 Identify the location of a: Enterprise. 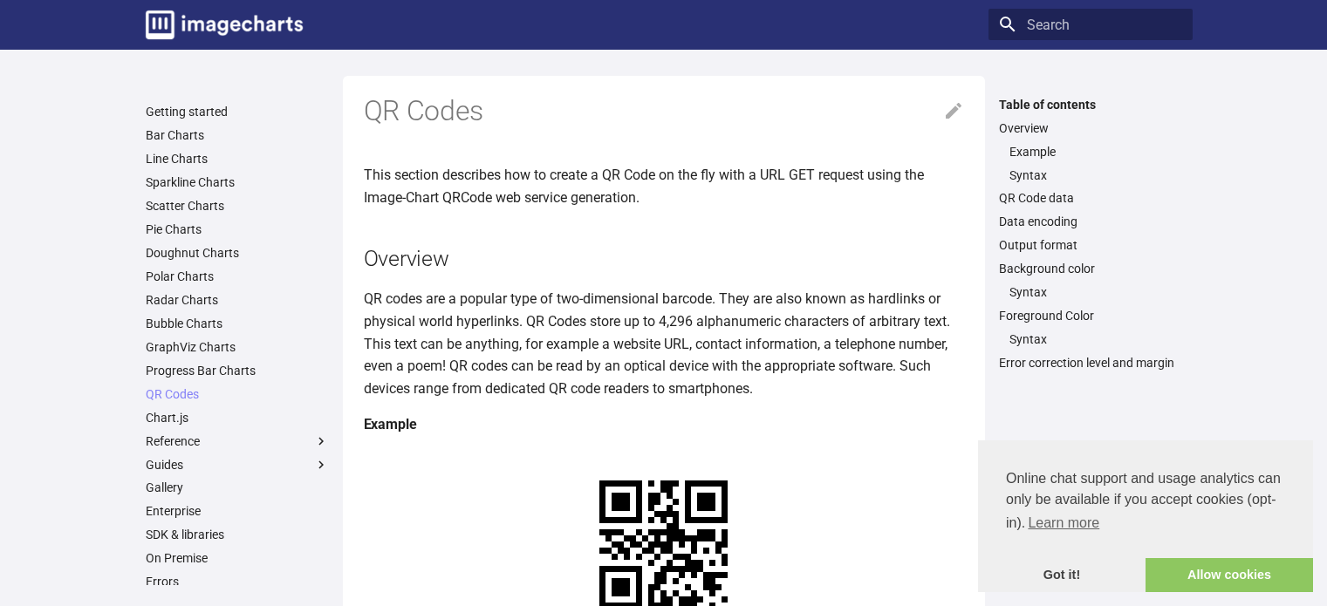
(237, 511).